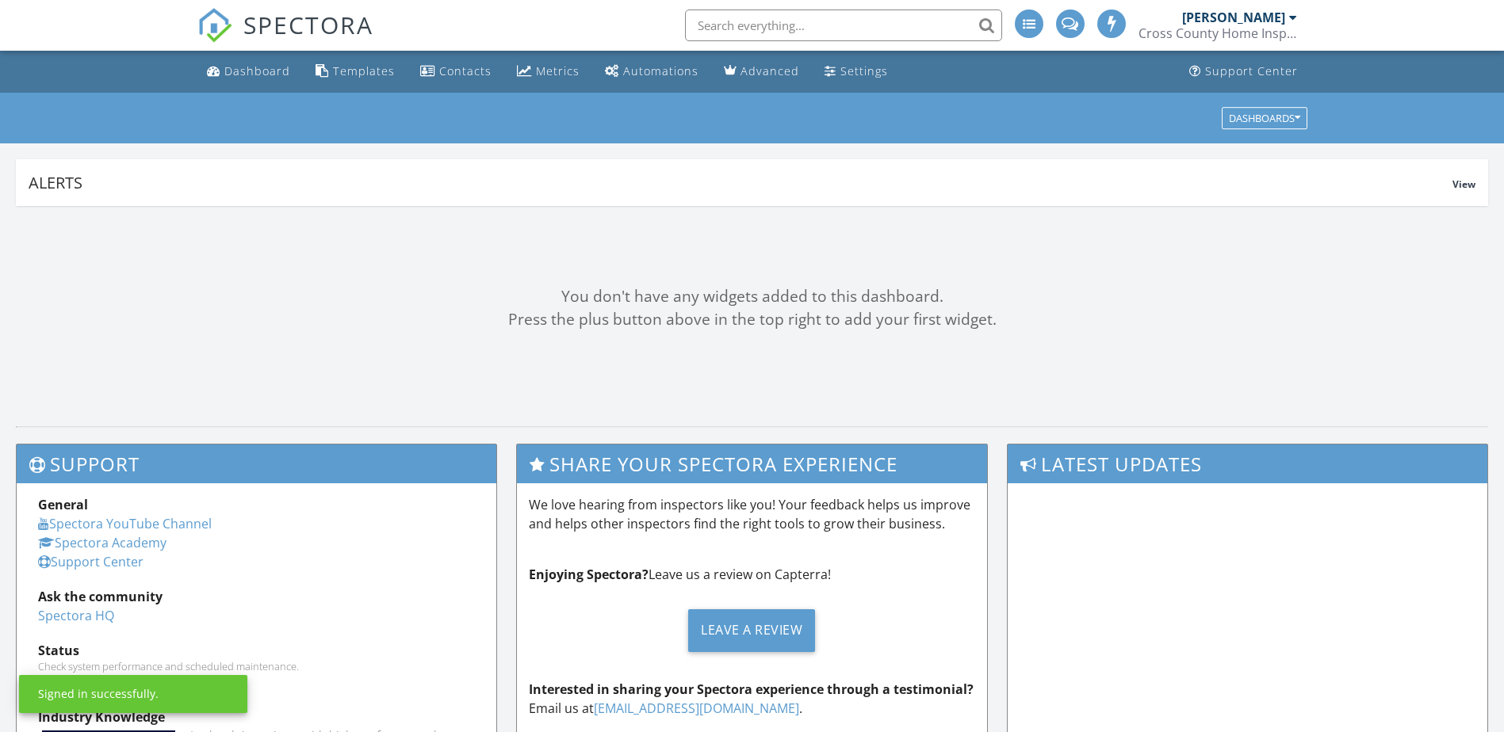 This screenshot has height=732, width=1504. Describe the element at coordinates (355, 71) in the screenshot. I see `a: Templates` at that location.